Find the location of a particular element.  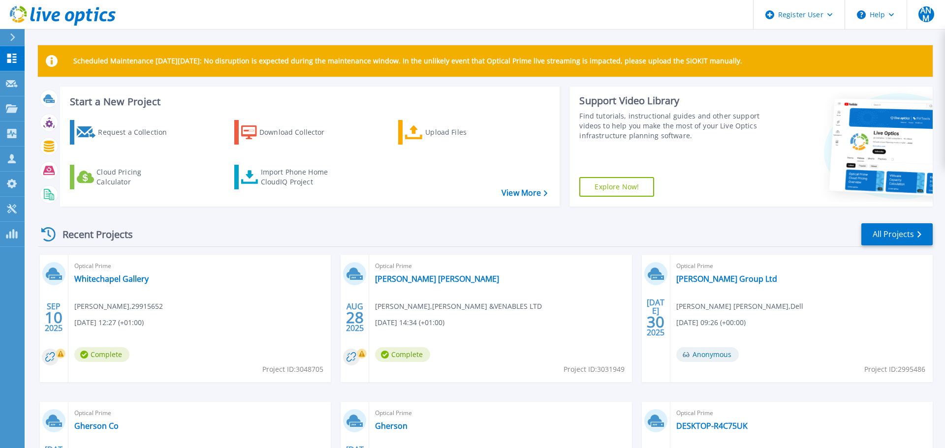

h3: Start a New Project is located at coordinates (309, 102).